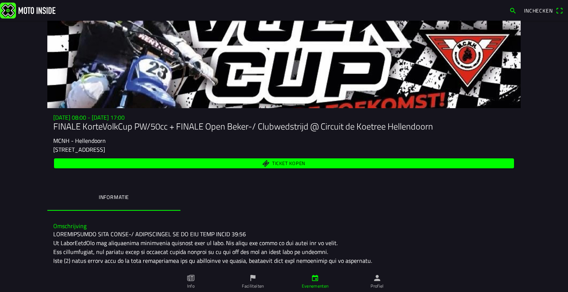 This screenshot has height=292, width=568. Describe the element at coordinates (284, 226) in the screenshot. I see `h3: Omschrijving` at that location.